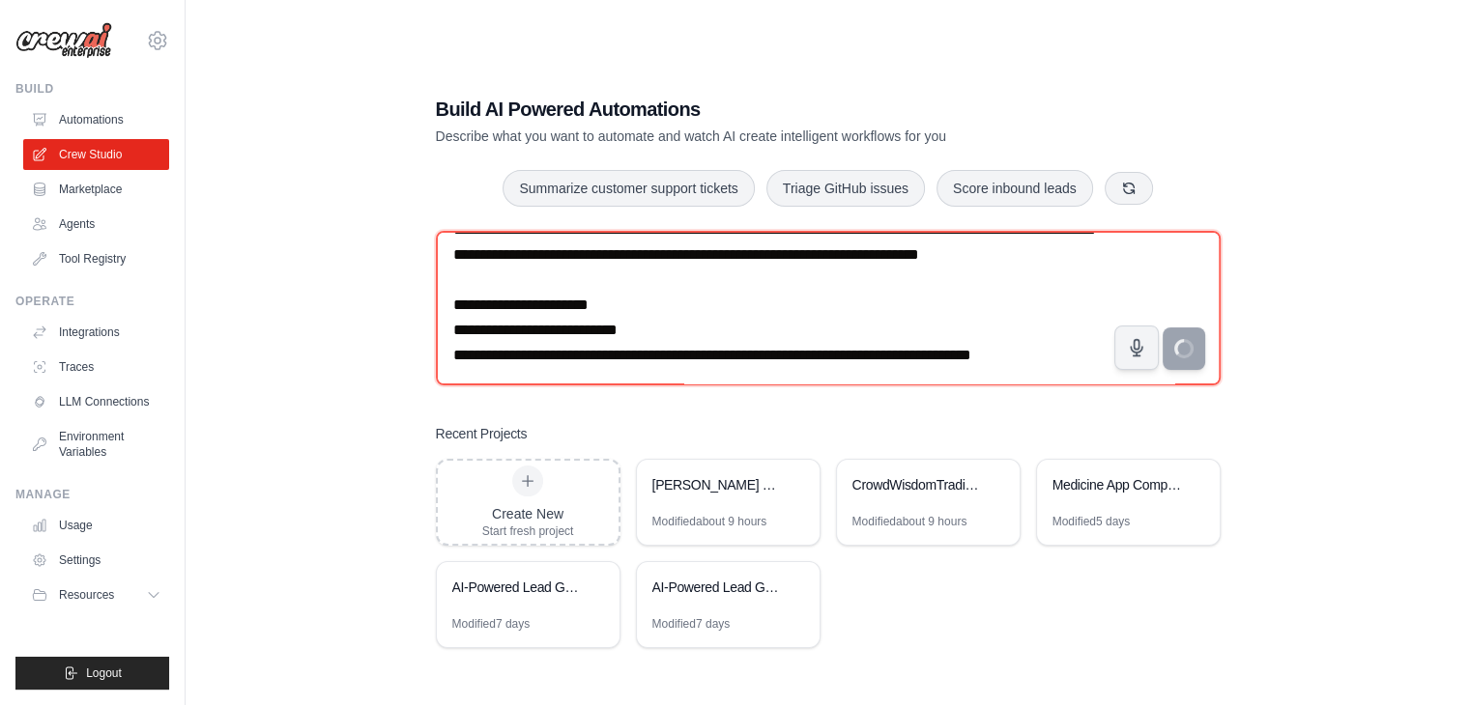 Image resolution: width=1470 pixels, height=705 pixels. Describe the element at coordinates (528, 514) in the screenshot. I see `div: Create New` at that location.